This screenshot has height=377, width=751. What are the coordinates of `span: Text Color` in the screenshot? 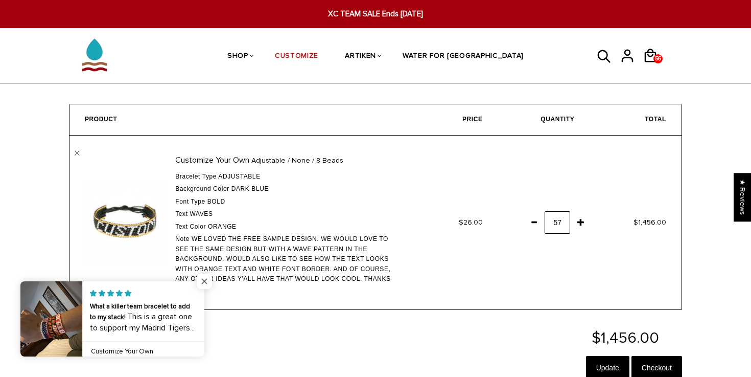 It's located at (191, 226).